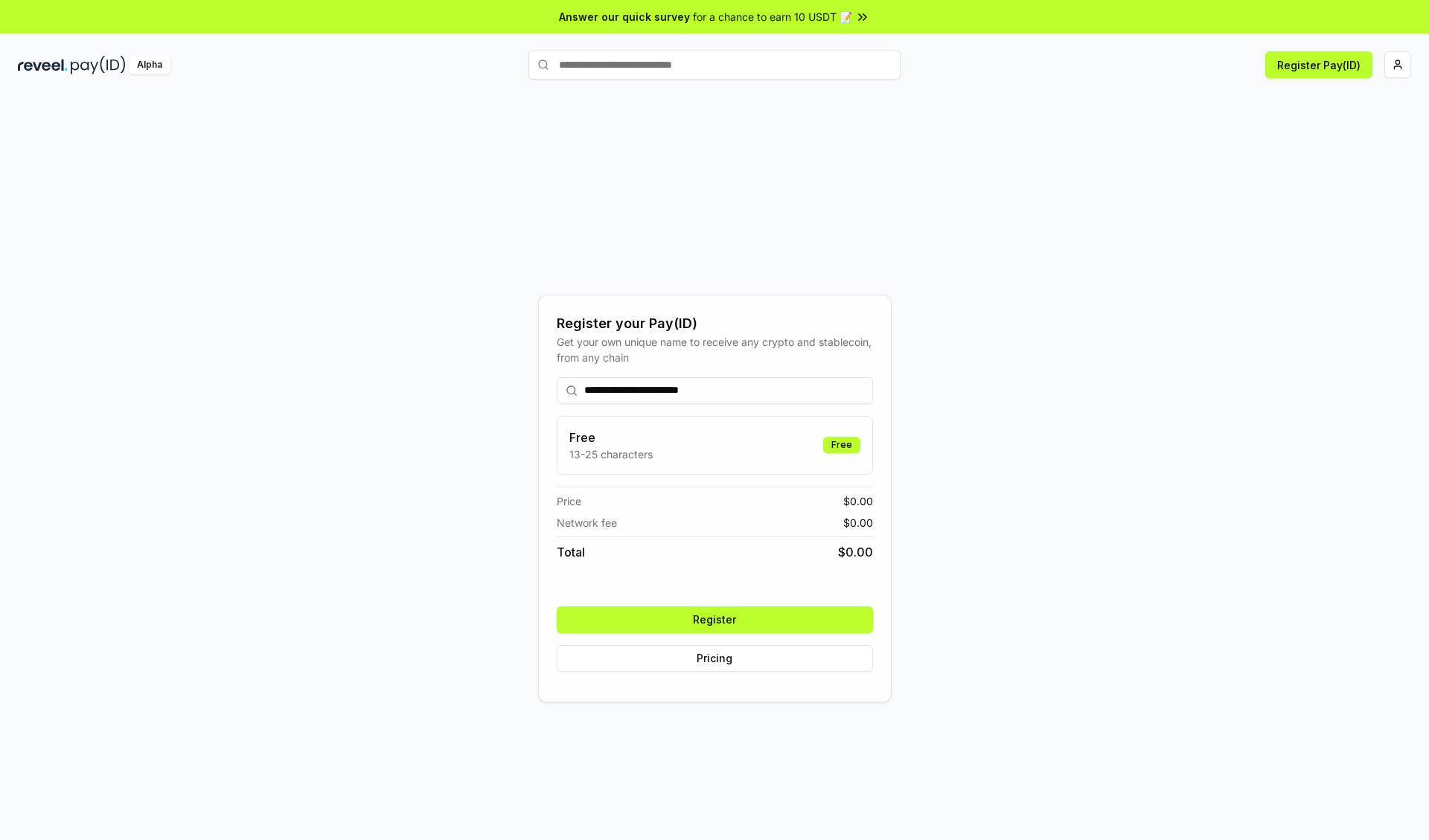 The height and width of the screenshot is (840, 1429). I want to click on span: Answer our quick survey, so click(625, 17).